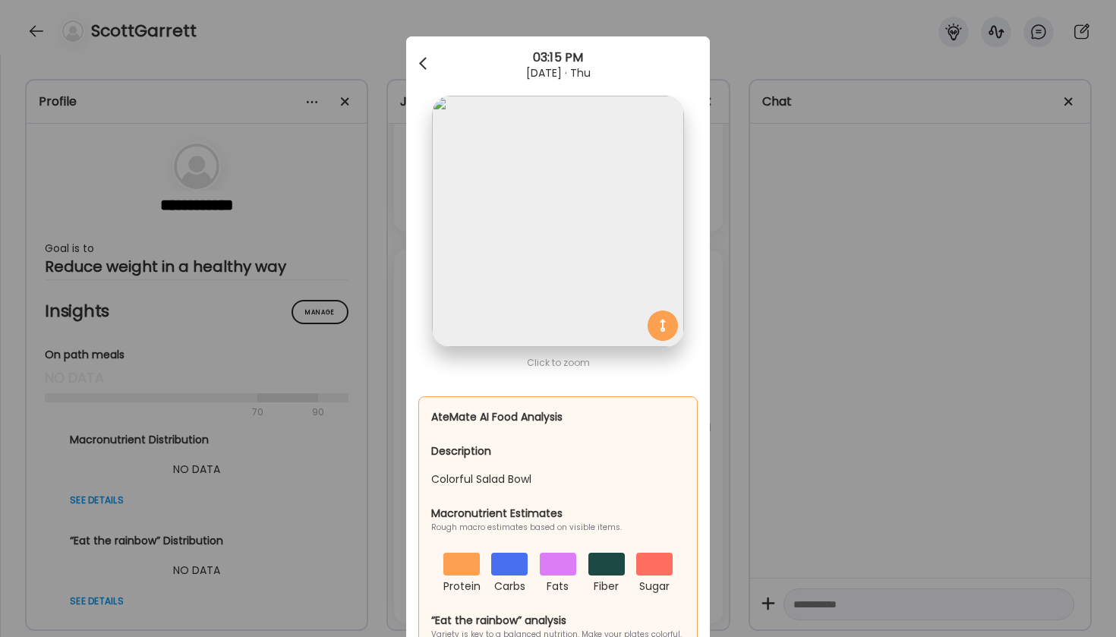 The width and height of the screenshot is (1116, 637). What do you see at coordinates (654, 585) in the screenshot?
I see `div: sugar` at bounding box center [654, 585].